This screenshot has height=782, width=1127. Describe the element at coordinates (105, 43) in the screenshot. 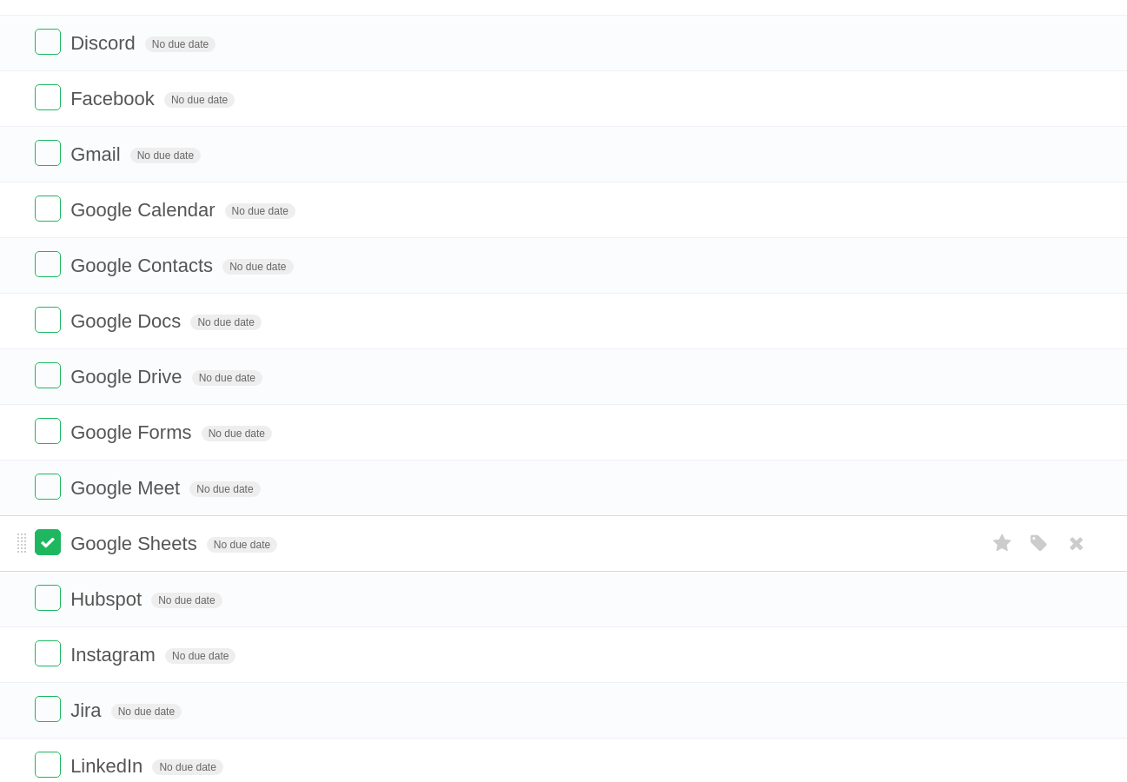

I see `span: Discord` at that location.